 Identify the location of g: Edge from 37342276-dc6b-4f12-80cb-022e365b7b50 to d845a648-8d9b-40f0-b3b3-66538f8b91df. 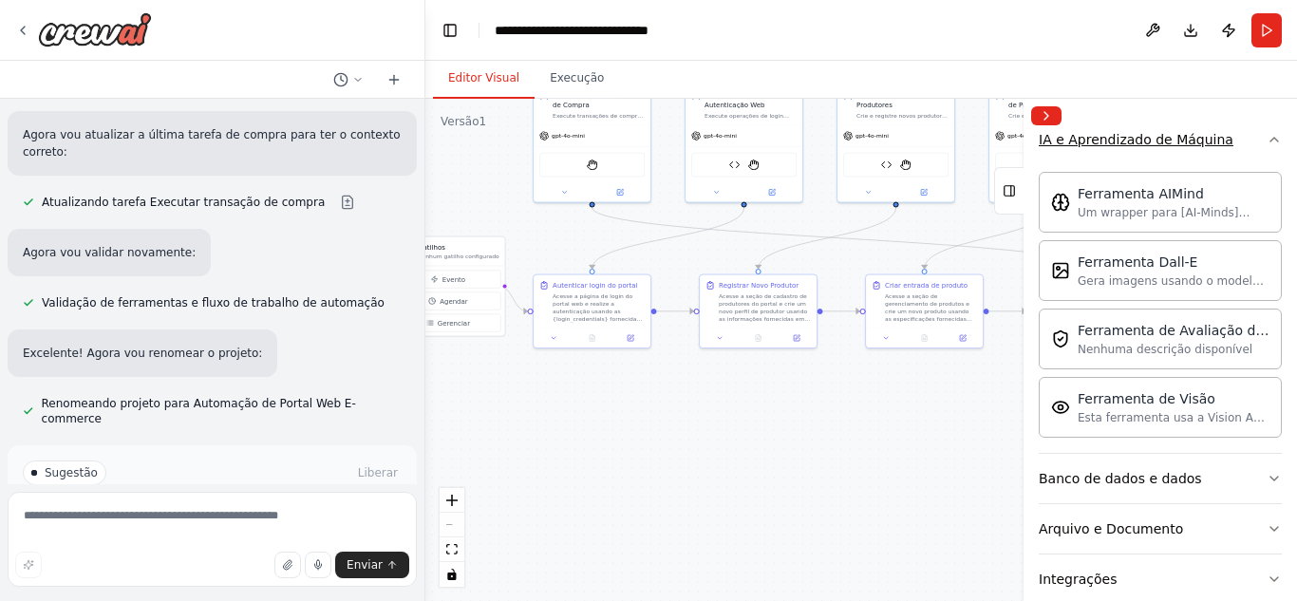
(675, 311).